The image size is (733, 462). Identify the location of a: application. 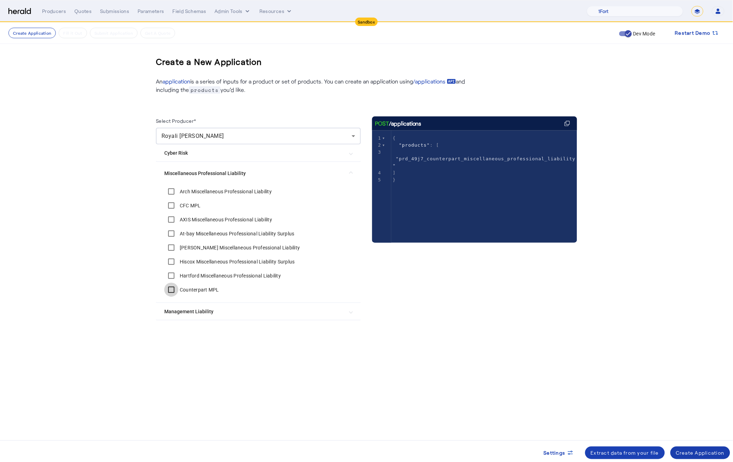
(176, 81).